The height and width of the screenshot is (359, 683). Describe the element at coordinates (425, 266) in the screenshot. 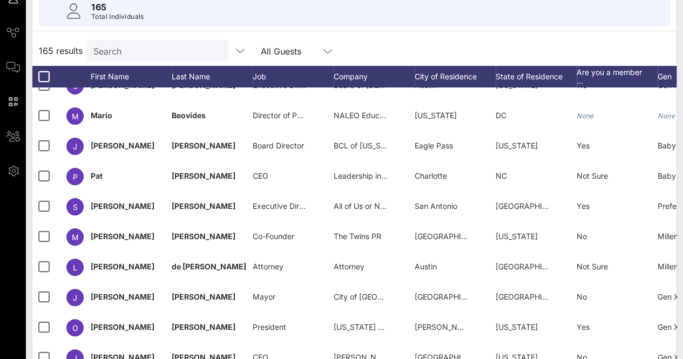

I see `span: Austin` at that location.